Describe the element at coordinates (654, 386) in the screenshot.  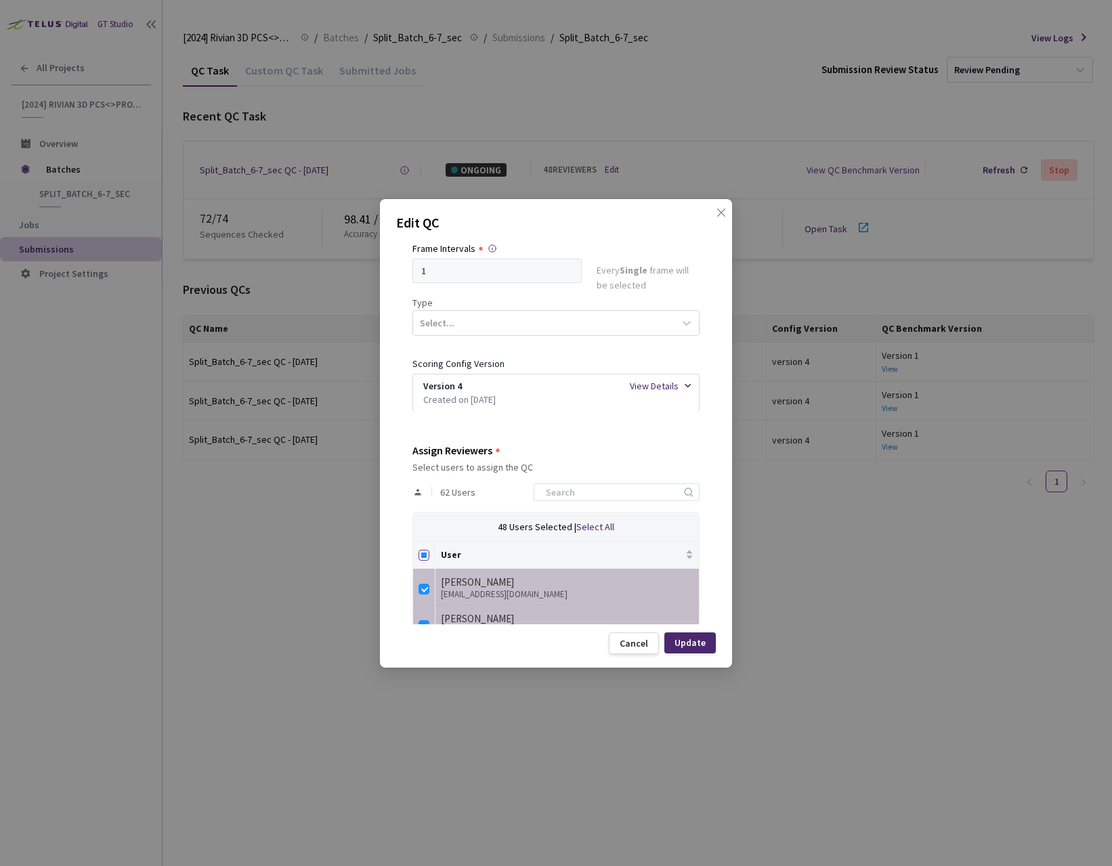
I see `div: View Details` at that location.